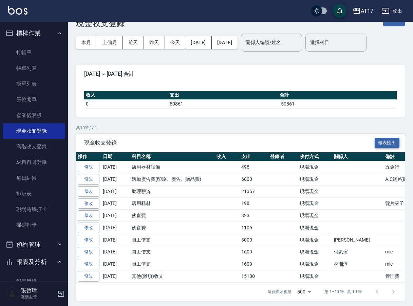  I want to click on td: 0, so click(126, 104).